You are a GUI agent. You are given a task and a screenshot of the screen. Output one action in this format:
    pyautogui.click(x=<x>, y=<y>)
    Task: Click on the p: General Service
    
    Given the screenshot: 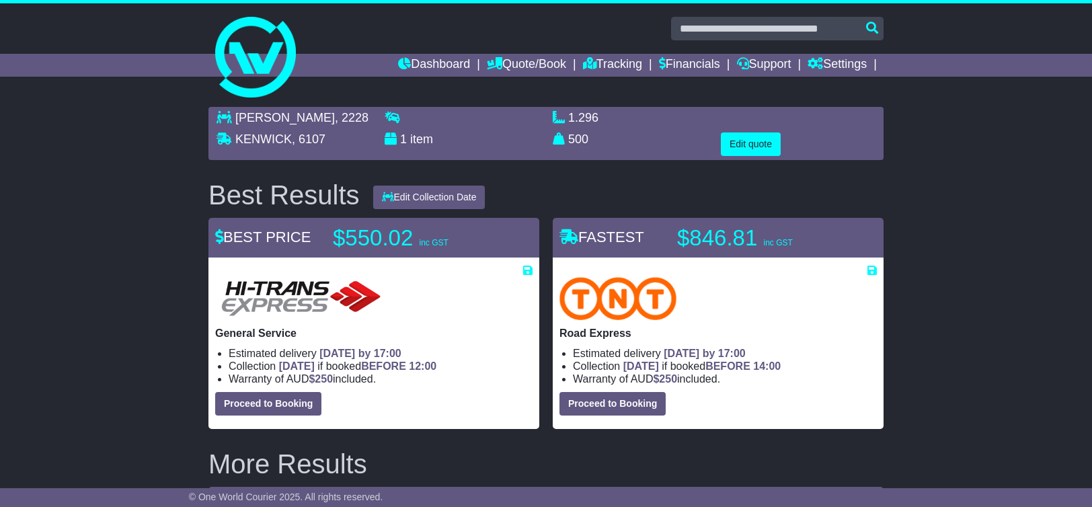 What is the action you would take?
    pyautogui.click(x=374, y=333)
    